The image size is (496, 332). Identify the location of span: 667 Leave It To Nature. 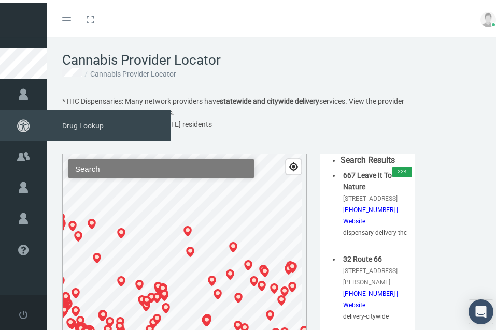
(367, 179).